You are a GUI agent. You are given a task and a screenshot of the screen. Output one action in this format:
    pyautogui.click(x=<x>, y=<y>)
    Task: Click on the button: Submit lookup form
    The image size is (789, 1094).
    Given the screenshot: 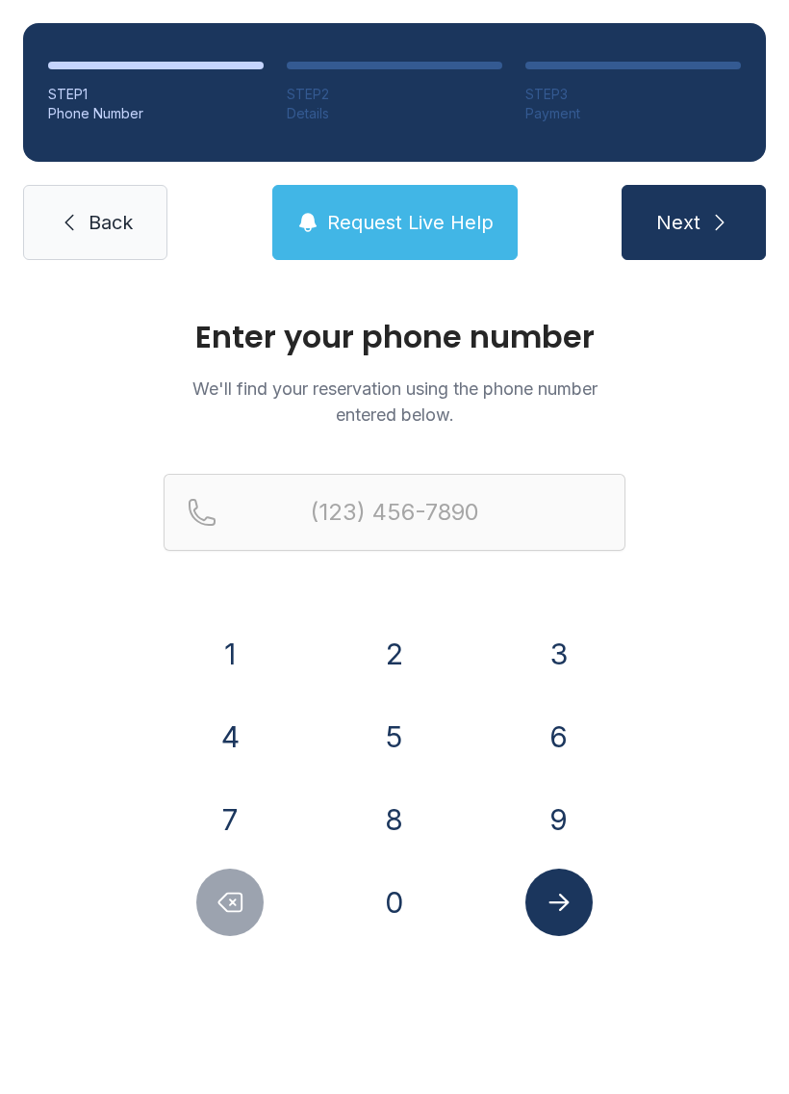 What is the action you would take?
    pyautogui.click(x=559, y=902)
    